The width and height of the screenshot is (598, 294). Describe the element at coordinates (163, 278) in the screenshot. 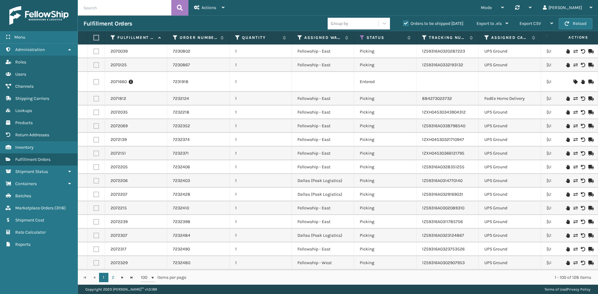

I see `span: items per page` at that location.